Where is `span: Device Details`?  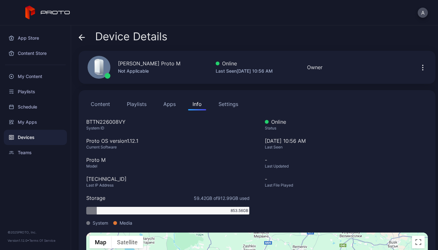
span: Device Details is located at coordinates (131, 37).